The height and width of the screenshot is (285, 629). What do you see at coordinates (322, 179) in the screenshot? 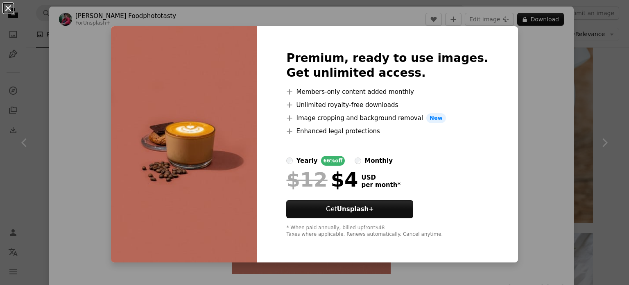
I see `div: $4` at bounding box center [322, 179].